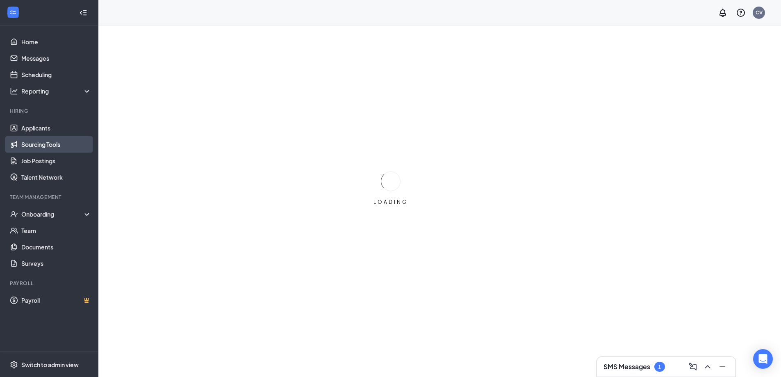  I want to click on svg: UserCheck, so click(14, 214).